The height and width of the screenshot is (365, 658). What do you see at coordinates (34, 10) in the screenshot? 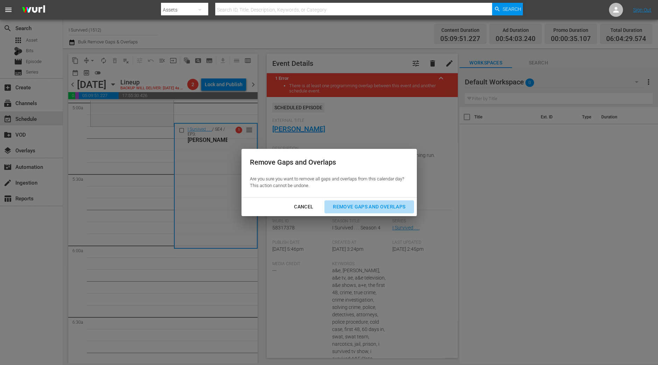
I see `img: ans4CAIJ8jUAAAAAAAAAAAAAAAAAAAAAAAAgQb4GAAAAAAAAAAAAAAAAAAAAAAAAJMjXAAAAAAAAAAAAAAAAAAAAAAAAgAT5G...` at bounding box center [34, 10].